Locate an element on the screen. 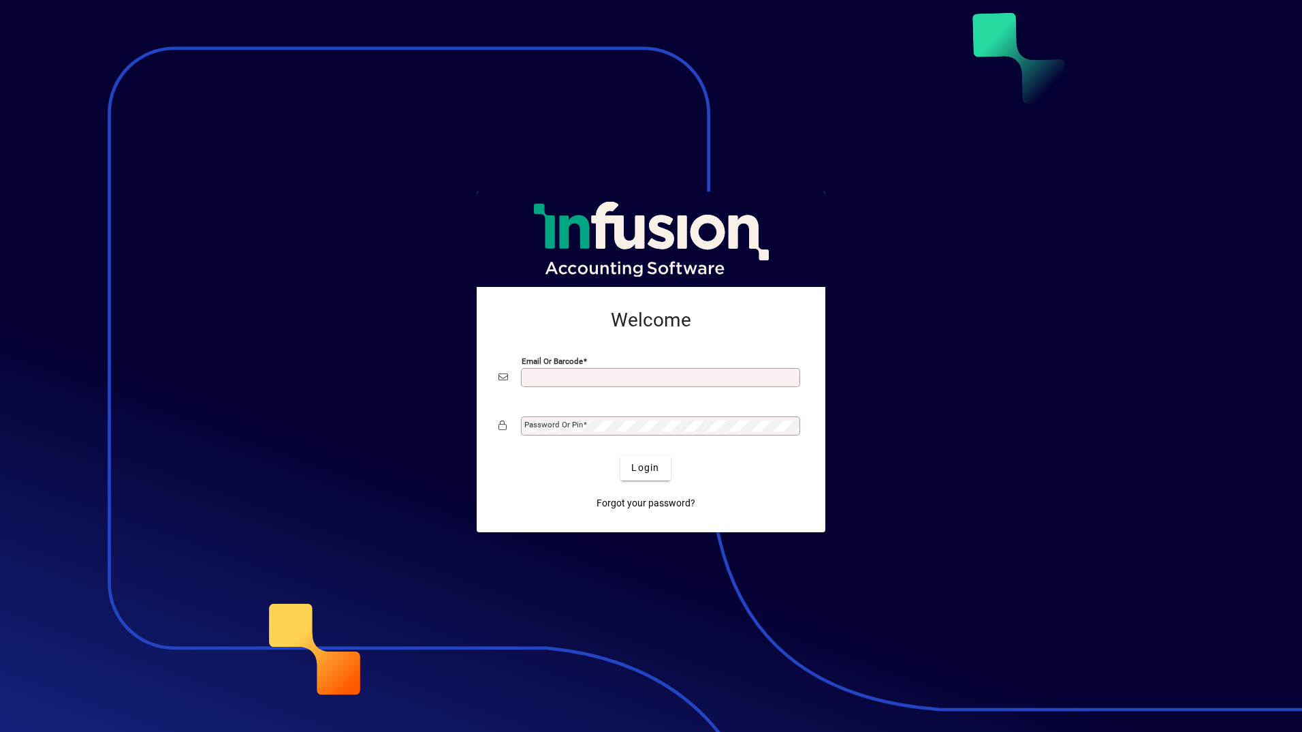 This screenshot has height=732, width=1302. h2: Welcome is located at coordinates (651, 320).